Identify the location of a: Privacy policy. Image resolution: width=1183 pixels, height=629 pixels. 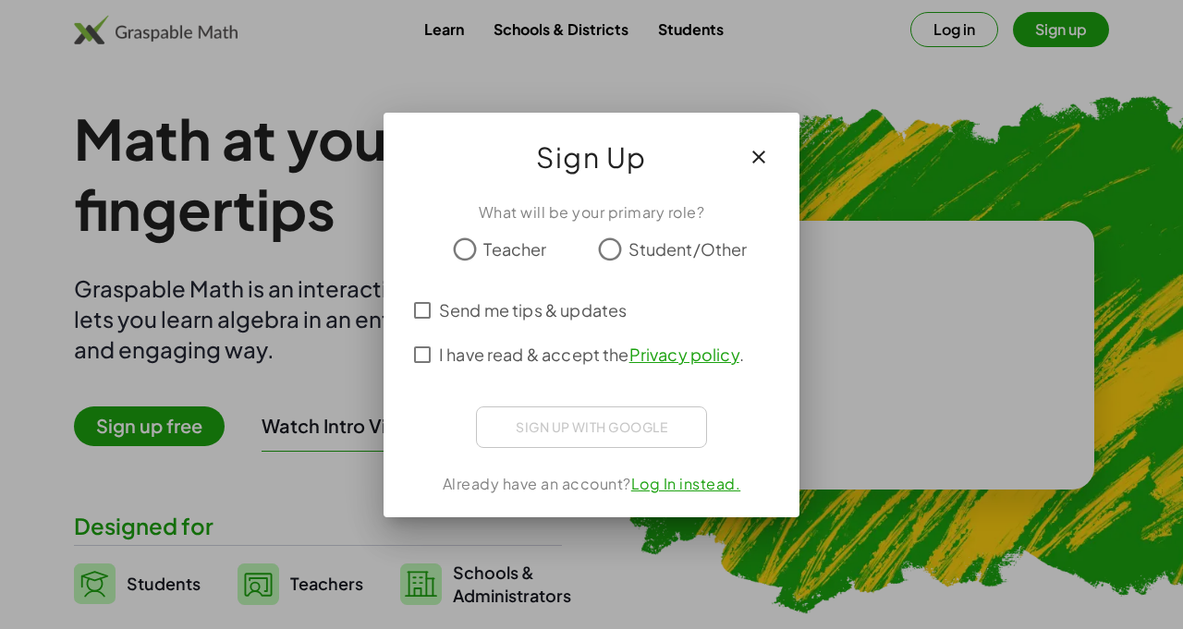
(684, 354).